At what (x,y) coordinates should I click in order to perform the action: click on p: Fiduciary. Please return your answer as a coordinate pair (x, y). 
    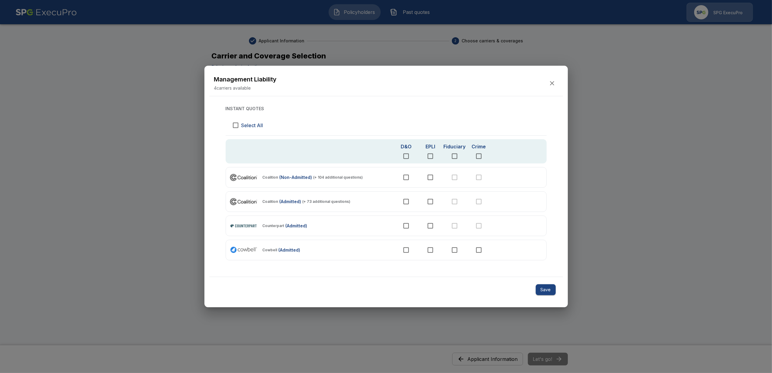
    Looking at the image, I should click on (455, 147).